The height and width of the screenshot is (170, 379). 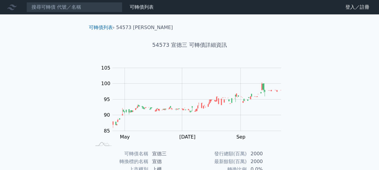 What do you see at coordinates (218, 154) in the screenshot?
I see `td: 發行總額(百萬)` at bounding box center [218, 154].